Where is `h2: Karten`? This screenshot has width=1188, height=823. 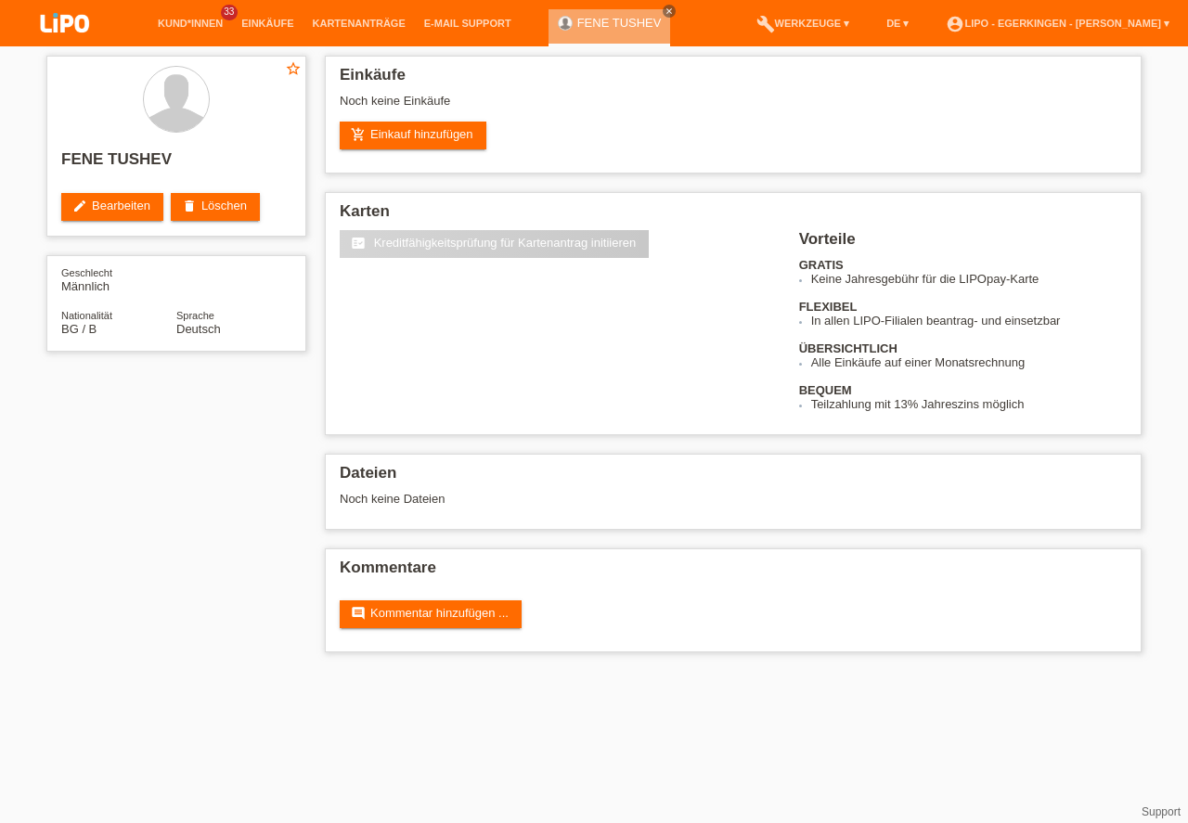
h2: Karten is located at coordinates (733, 216).